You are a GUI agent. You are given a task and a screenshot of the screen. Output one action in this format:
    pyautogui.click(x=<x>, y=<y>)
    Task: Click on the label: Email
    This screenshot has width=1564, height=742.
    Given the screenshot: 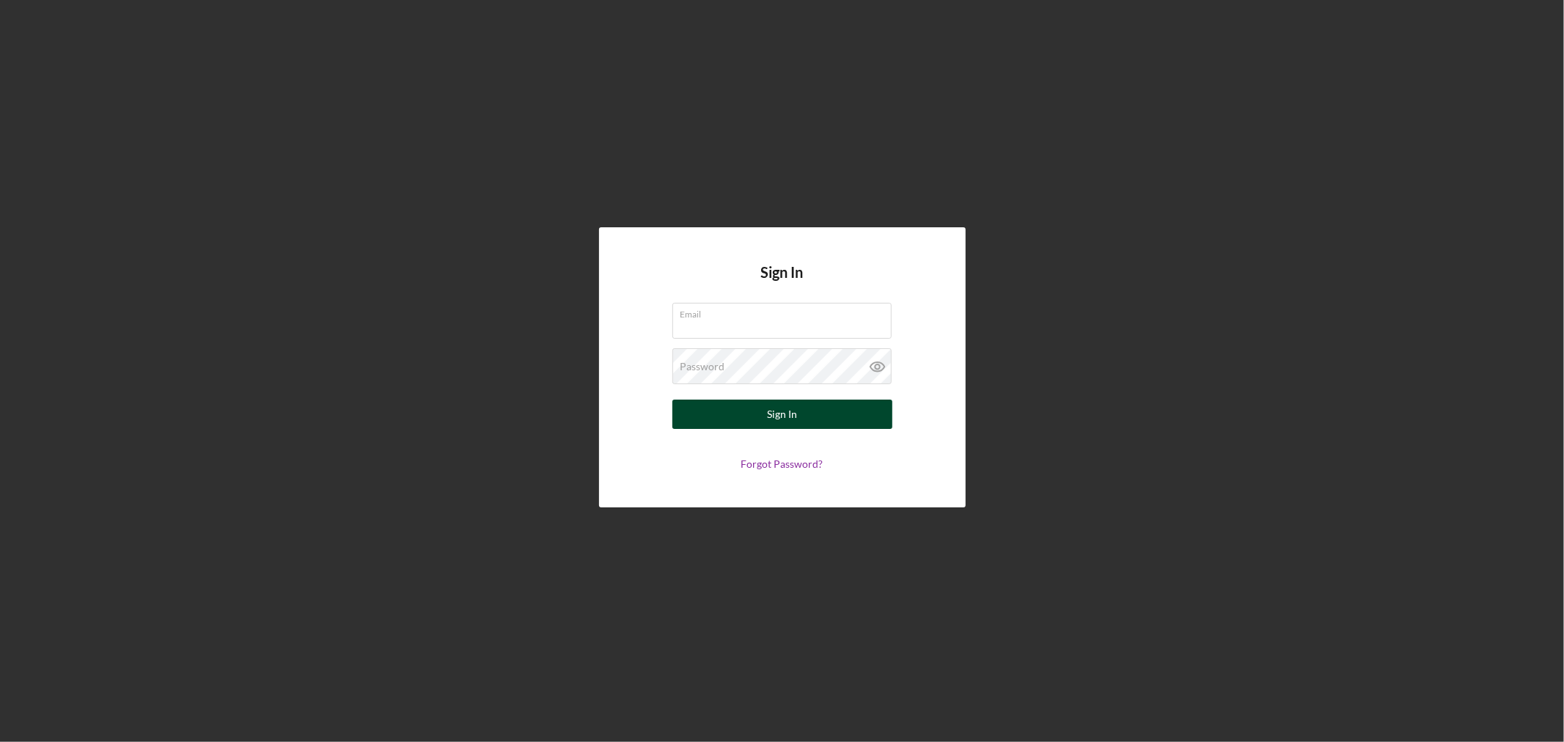 What is the action you would take?
    pyautogui.click(x=786, y=312)
    